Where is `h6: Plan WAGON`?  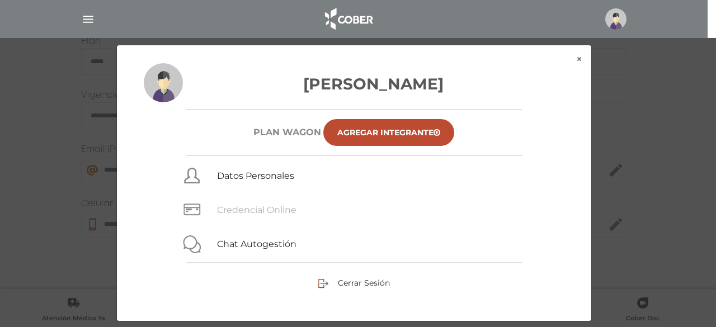 h6: Plan WAGON is located at coordinates (287, 132).